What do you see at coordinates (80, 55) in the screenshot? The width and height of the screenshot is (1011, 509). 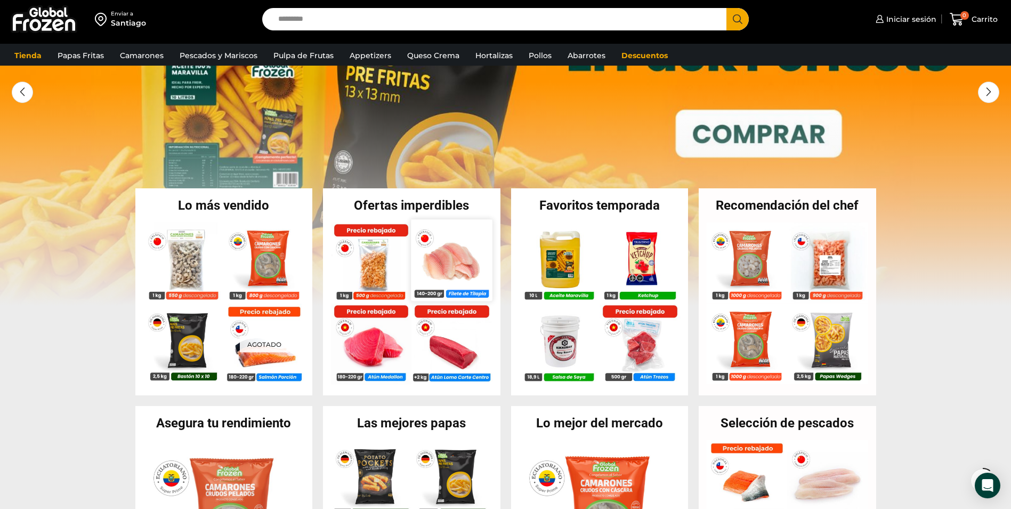 I see `a: Papas Fritas` at bounding box center [80, 55].